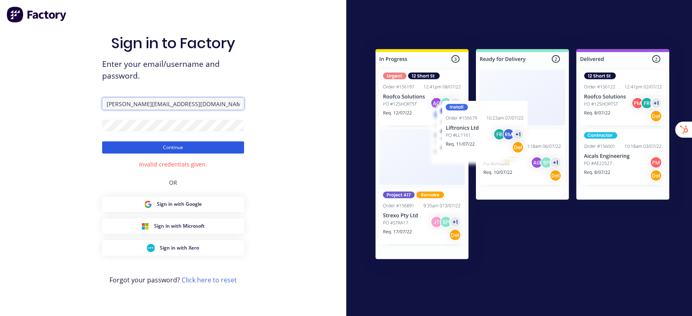  What do you see at coordinates (173, 43) in the screenshot?
I see `h1: Sign in to Factory` at bounding box center [173, 43].